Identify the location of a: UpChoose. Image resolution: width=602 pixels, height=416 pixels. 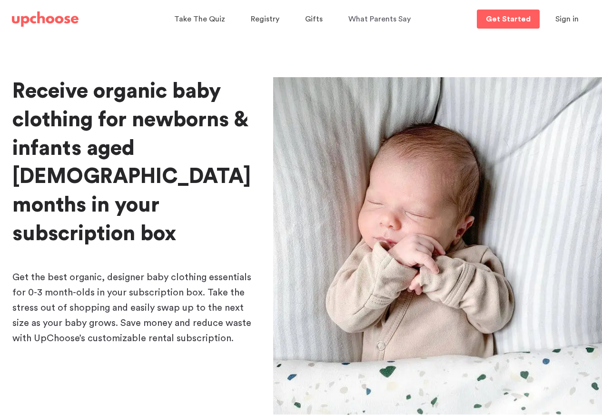
(45, 19).